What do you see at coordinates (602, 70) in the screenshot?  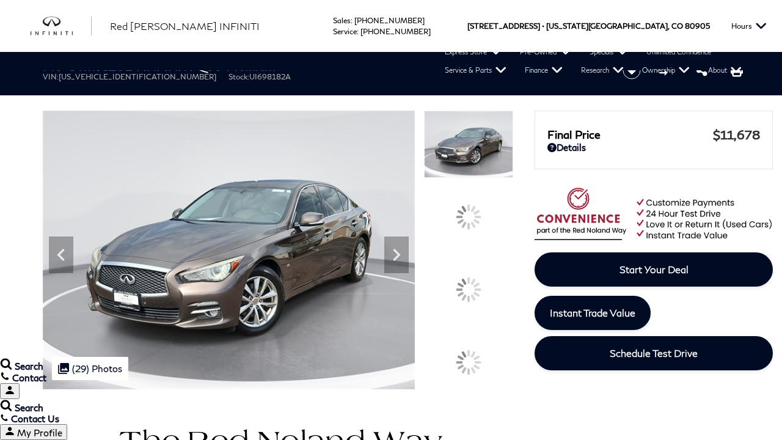 I see `a: Research` at bounding box center [602, 70].